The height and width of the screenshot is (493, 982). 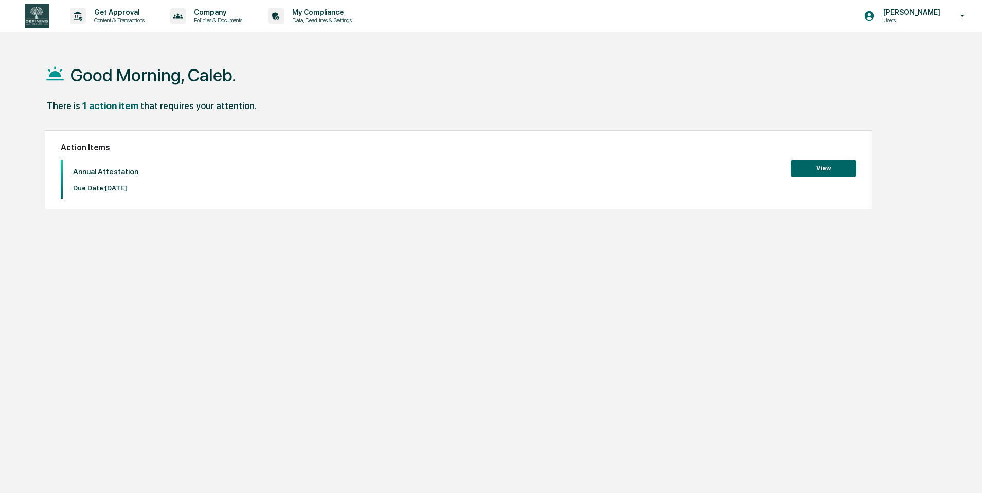 I want to click on p: Users, so click(x=910, y=20).